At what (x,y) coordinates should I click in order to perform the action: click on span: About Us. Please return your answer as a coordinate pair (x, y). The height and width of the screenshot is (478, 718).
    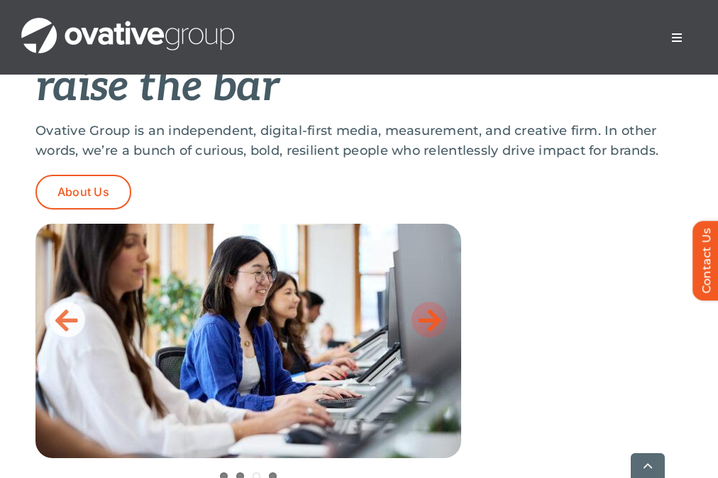
    Looking at the image, I should click on (83, 192).